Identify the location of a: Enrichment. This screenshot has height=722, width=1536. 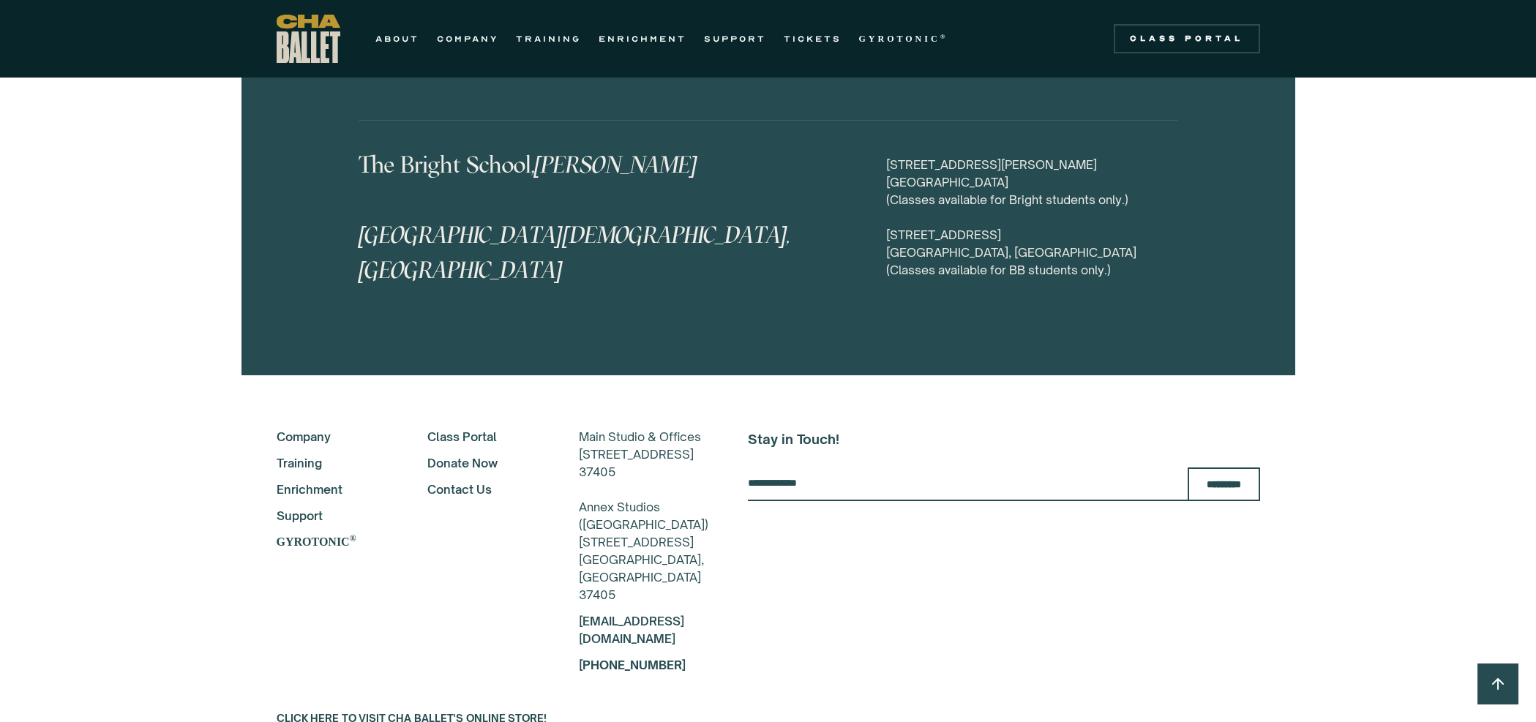
(332, 490).